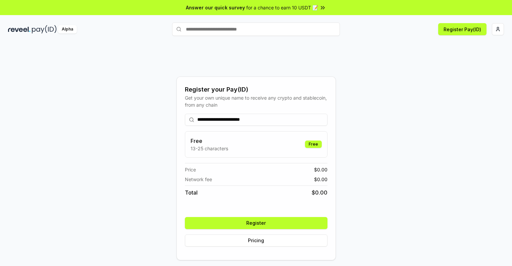 This screenshot has width=512, height=266. I want to click on span: Network fee, so click(198, 179).